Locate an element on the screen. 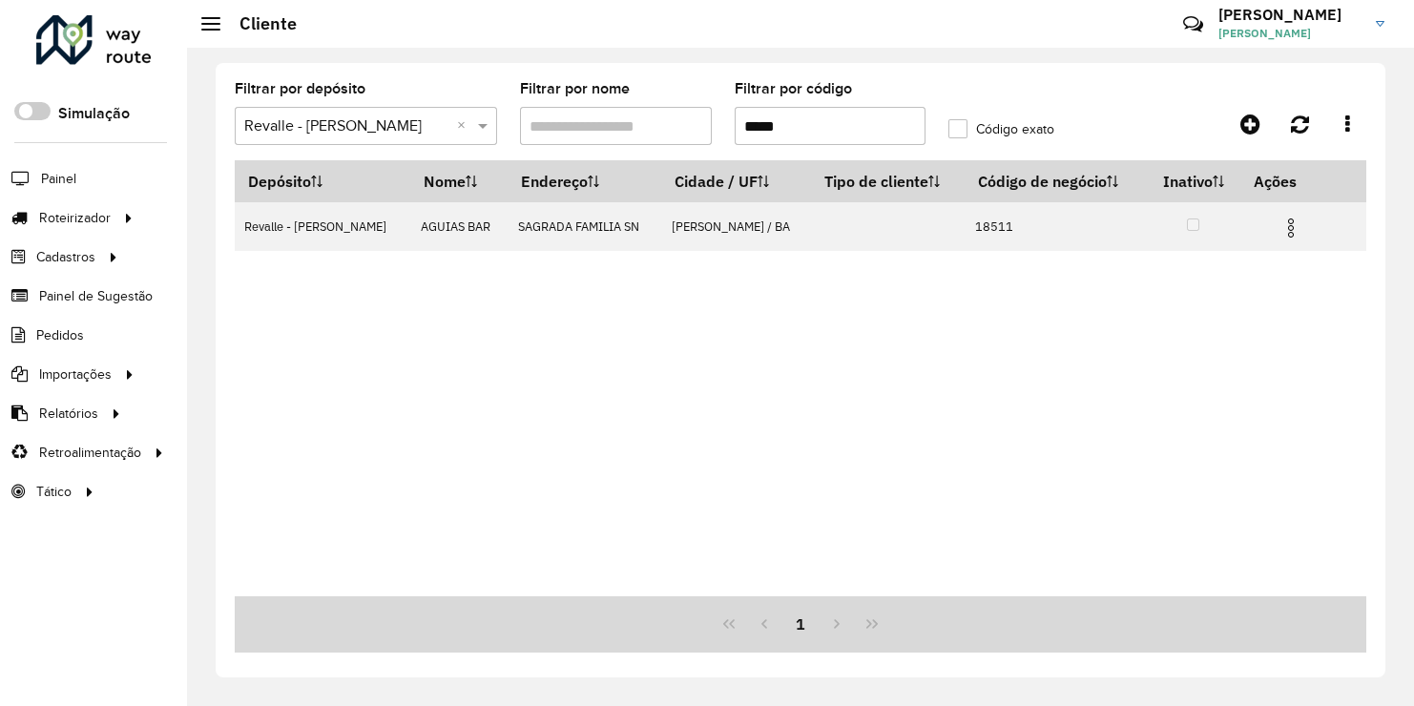 The height and width of the screenshot is (706, 1414). span: Roteirizador is located at coordinates (74, 217).